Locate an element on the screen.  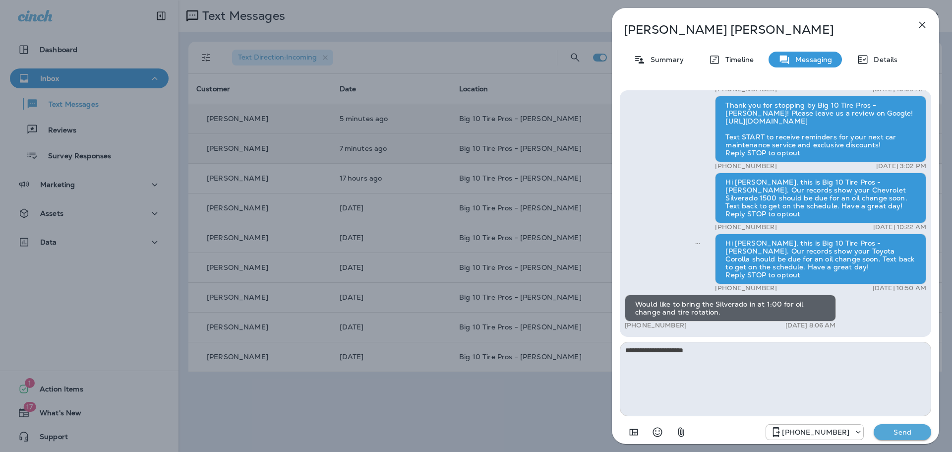
p: Send is located at coordinates (902, 432).